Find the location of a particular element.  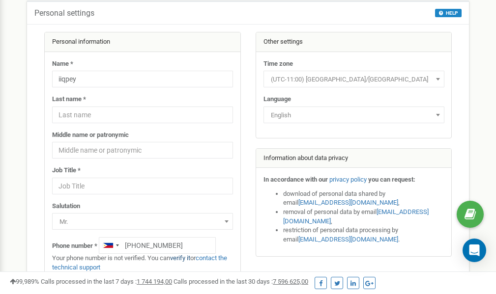

input: Middle name or patronymic is located at coordinates (143, 150).